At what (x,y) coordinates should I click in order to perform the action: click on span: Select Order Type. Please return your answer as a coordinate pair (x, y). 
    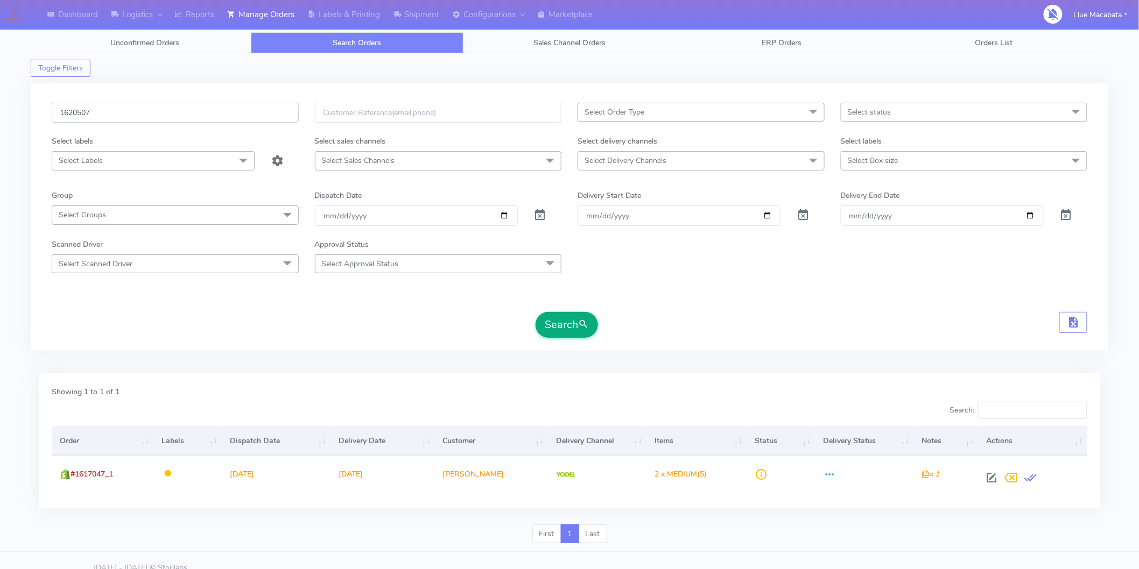
    Looking at the image, I should click on (614, 112).